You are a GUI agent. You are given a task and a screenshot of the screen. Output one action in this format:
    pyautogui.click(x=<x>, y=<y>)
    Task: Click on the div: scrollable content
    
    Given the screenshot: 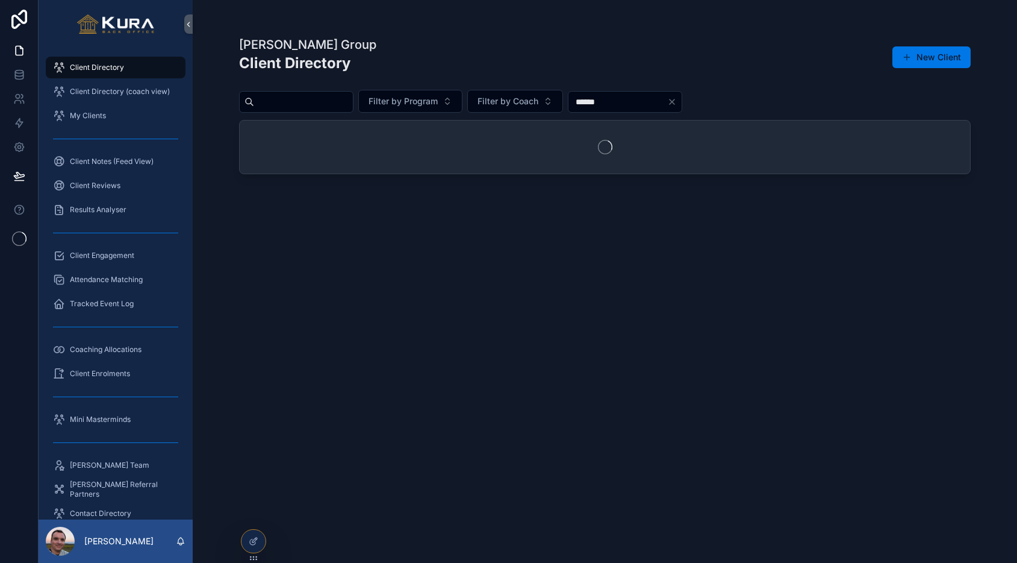 What is the action you would take?
    pyautogui.click(x=116, y=284)
    